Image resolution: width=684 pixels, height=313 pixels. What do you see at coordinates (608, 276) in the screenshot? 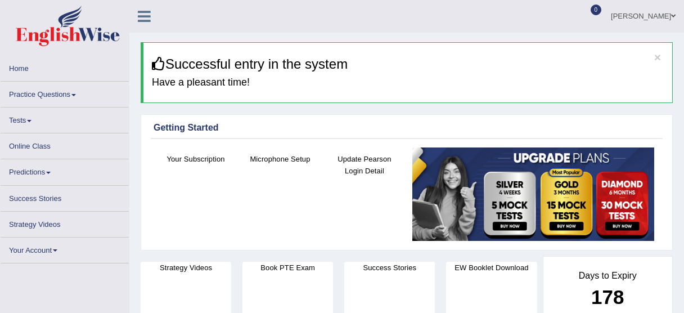
I see `h4: Days to Expiry` at bounding box center [608, 276].